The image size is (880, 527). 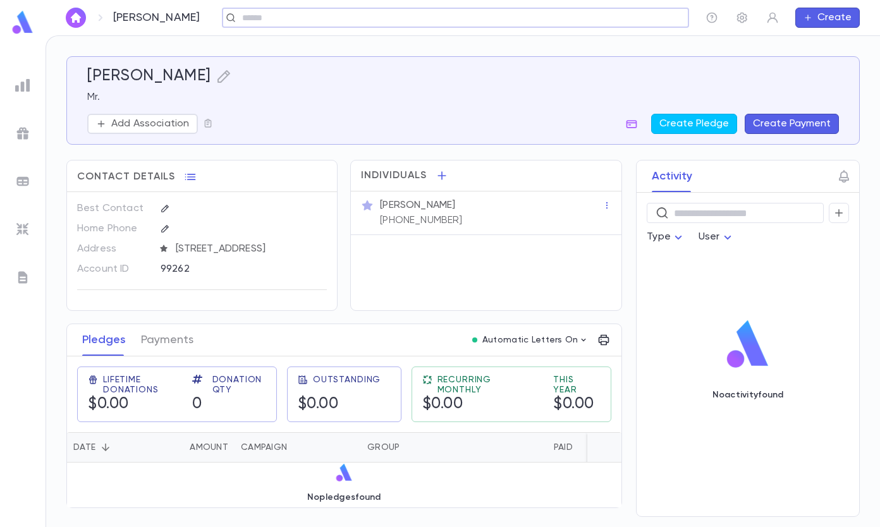 What do you see at coordinates (394, 176) in the screenshot?
I see `span: Individuals` at bounding box center [394, 176].